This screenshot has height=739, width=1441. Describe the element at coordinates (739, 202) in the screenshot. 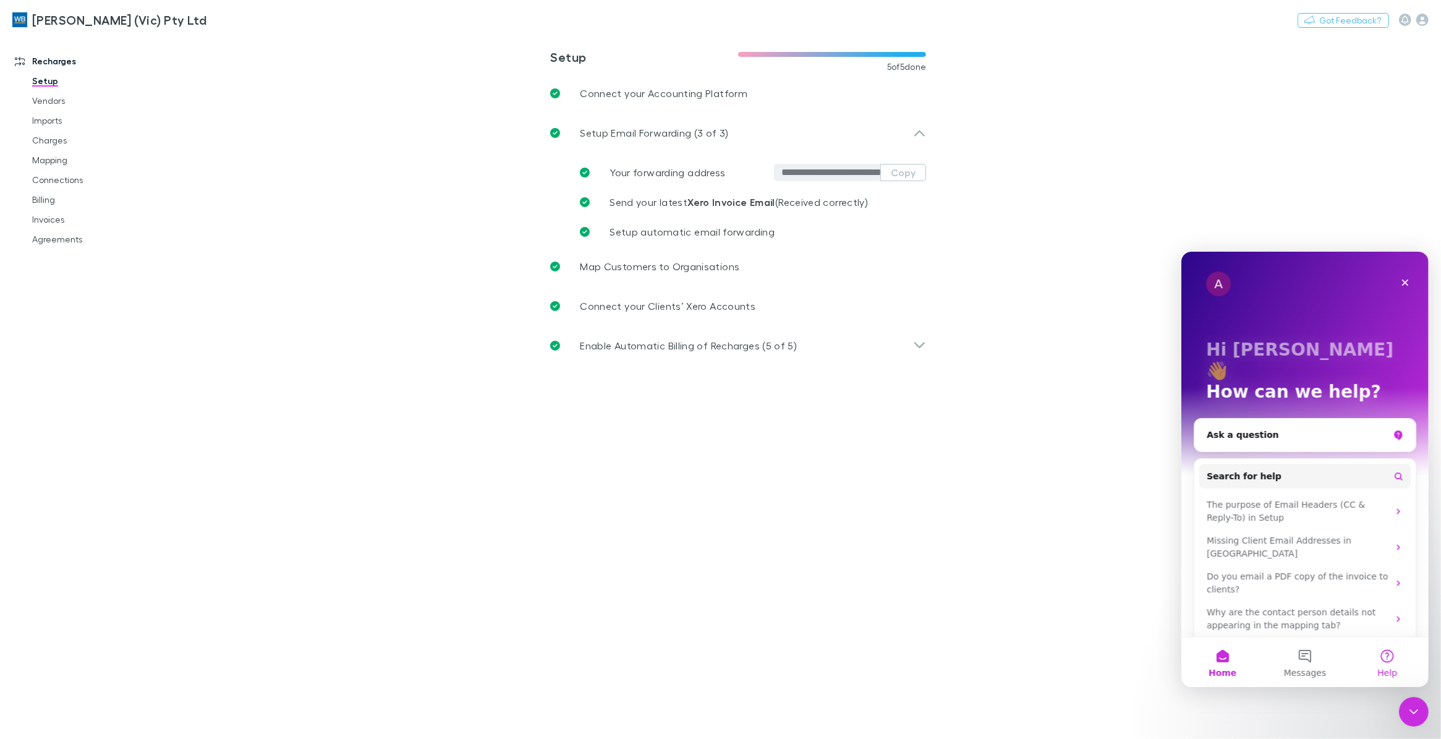

I see `span: Send your latest (Received correctly)` at that location.